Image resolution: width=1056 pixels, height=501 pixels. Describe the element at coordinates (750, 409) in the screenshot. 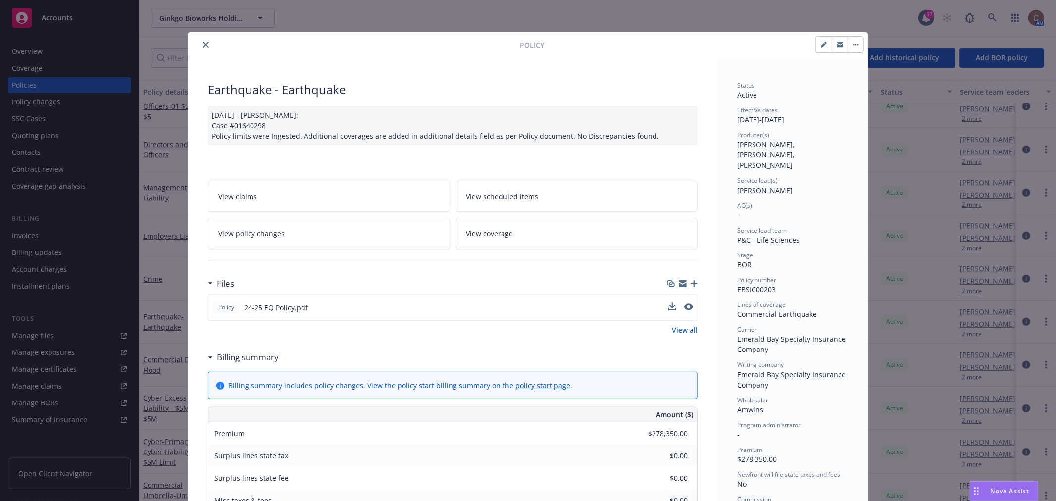

I see `span: Amwins` at that location.